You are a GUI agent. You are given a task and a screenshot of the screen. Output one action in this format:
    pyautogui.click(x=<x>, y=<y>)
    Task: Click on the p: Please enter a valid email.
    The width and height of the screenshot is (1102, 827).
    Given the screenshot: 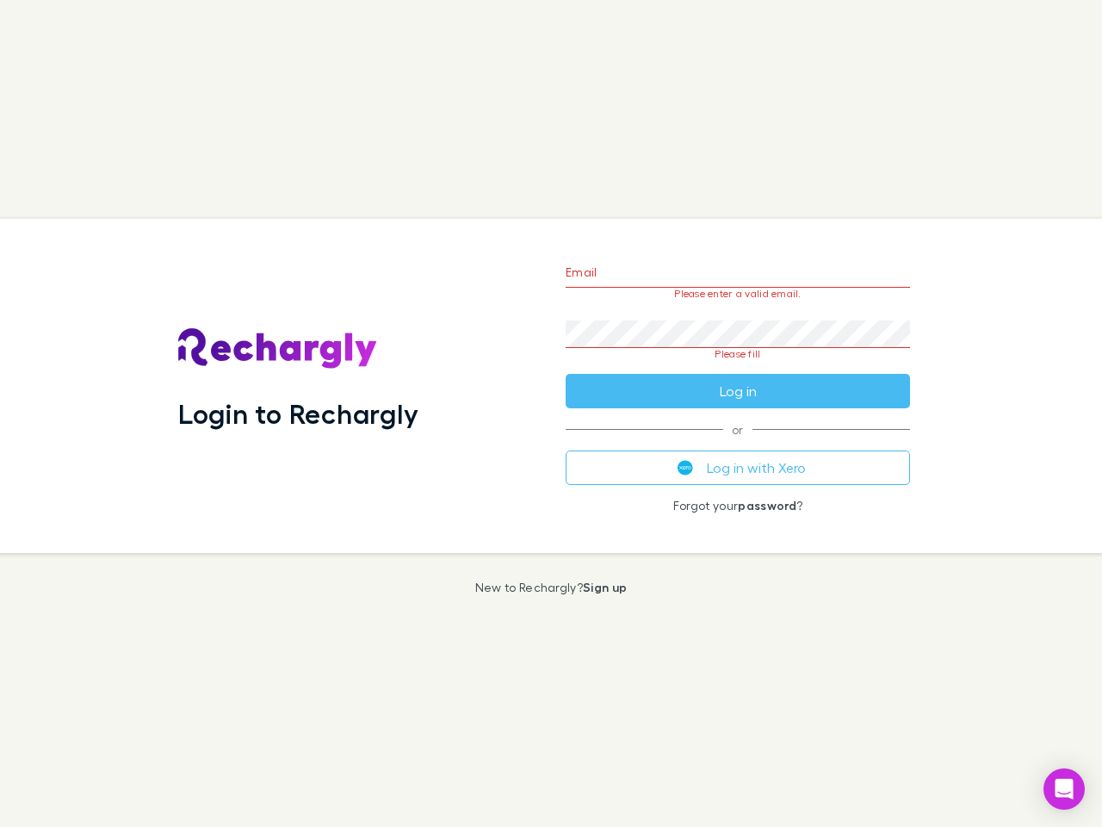 What is the action you would take?
    pyautogui.click(x=738, y=294)
    